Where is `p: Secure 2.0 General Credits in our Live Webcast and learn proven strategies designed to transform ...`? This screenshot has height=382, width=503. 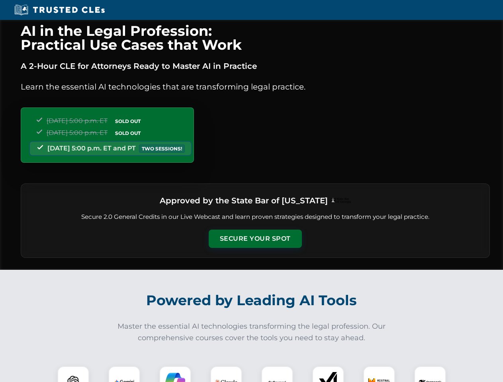 p: Secure 2.0 General Credits in our Live Webcast and learn proven strategies designed to transform ... is located at coordinates (255, 217).